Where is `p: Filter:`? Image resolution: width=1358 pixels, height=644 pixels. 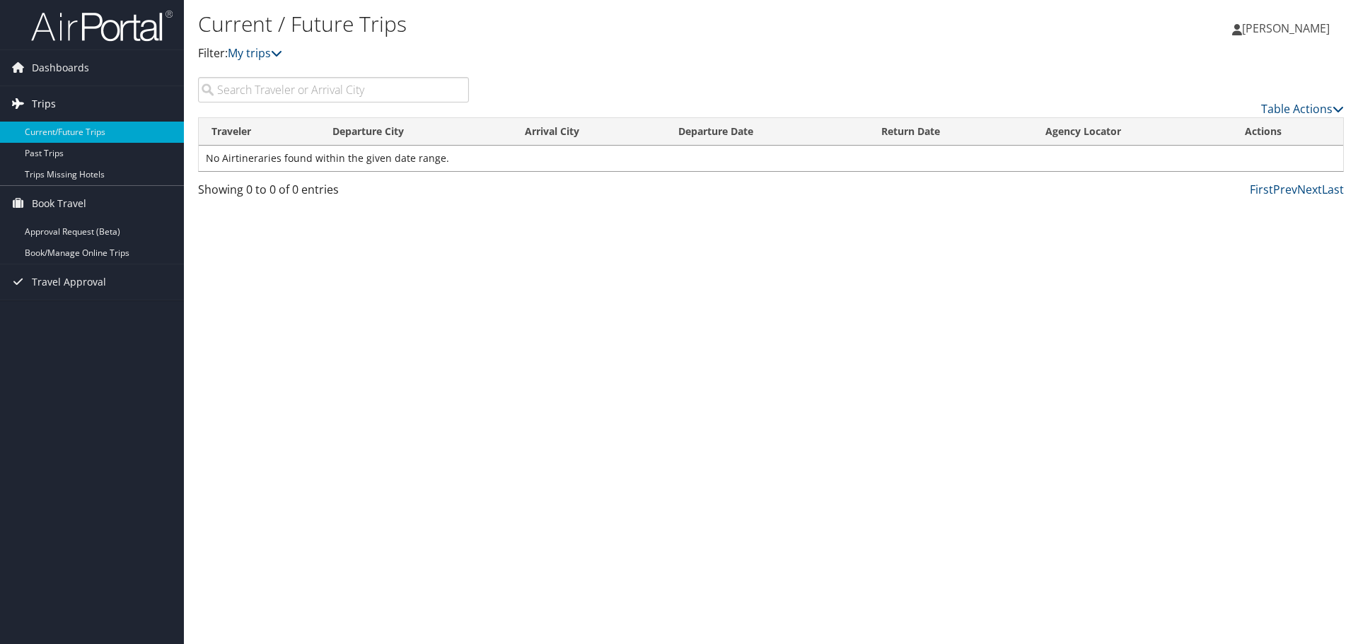 p: Filter: is located at coordinates (580, 54).